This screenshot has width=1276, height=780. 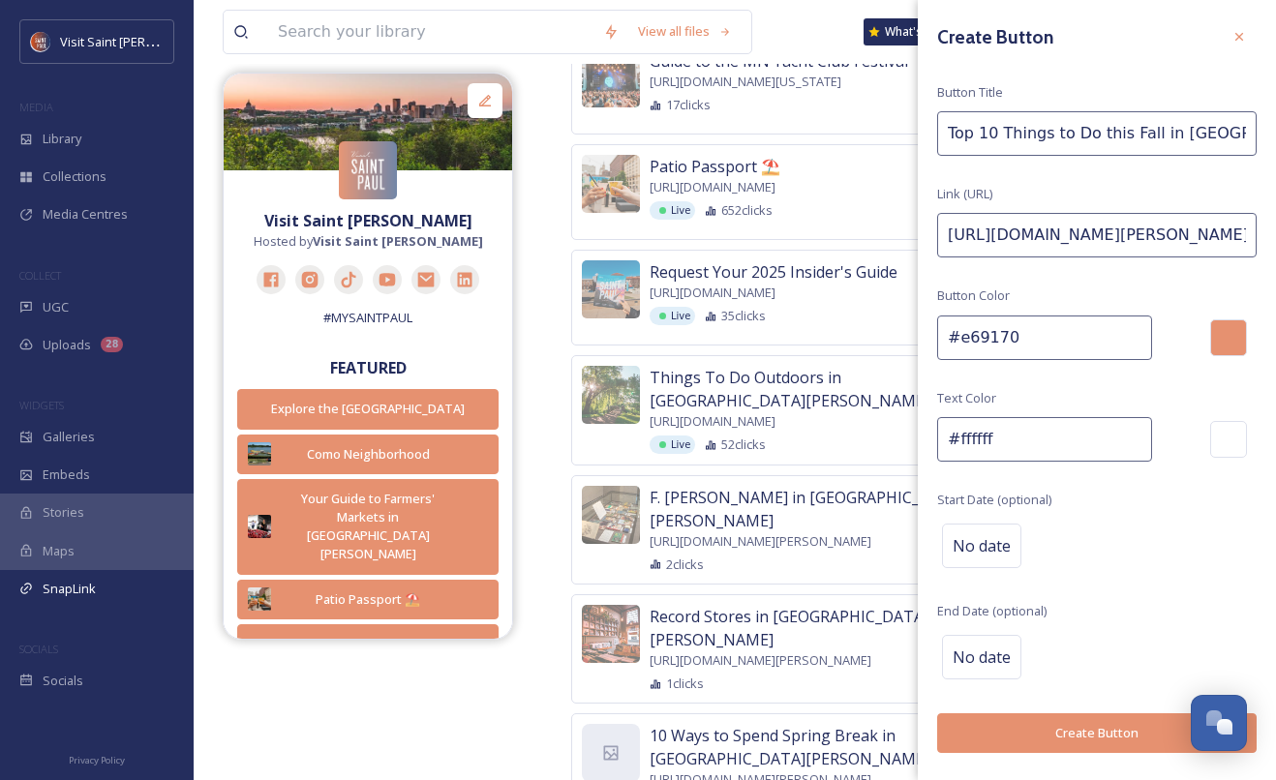 I want to click on div: Request Your 2025 Insider's Guide, so click(x=368, y=654).